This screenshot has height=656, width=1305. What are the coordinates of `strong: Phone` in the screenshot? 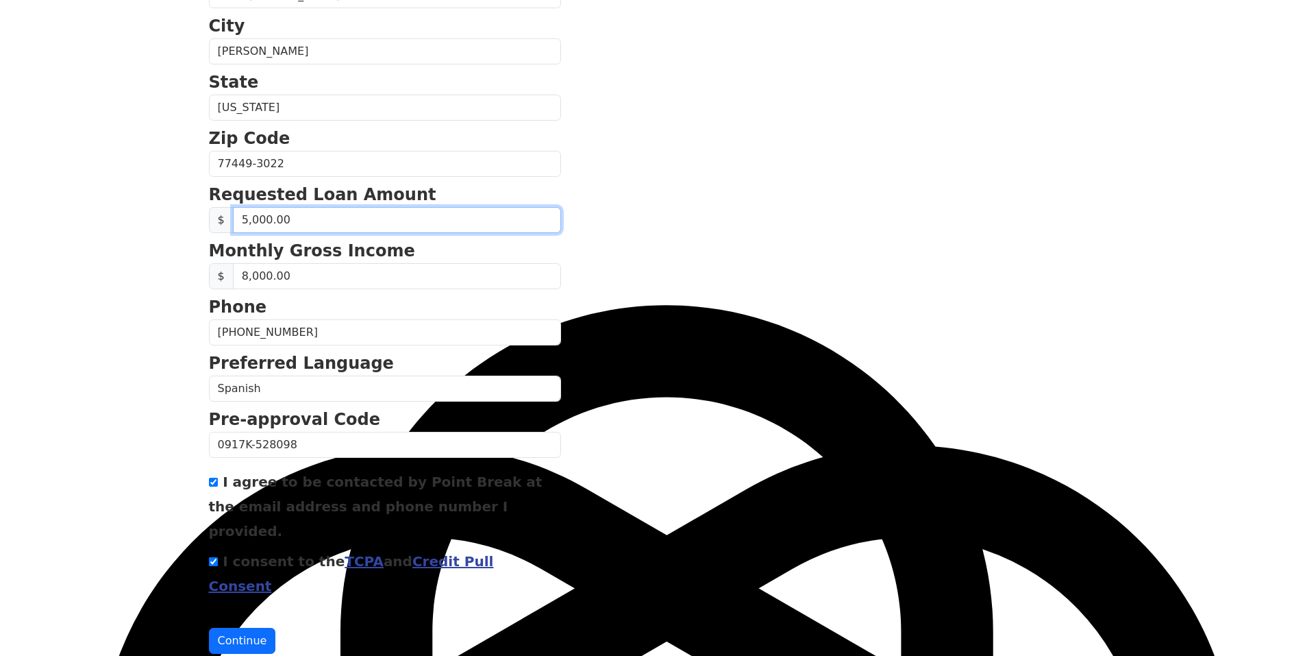 It's located at (238, 307).